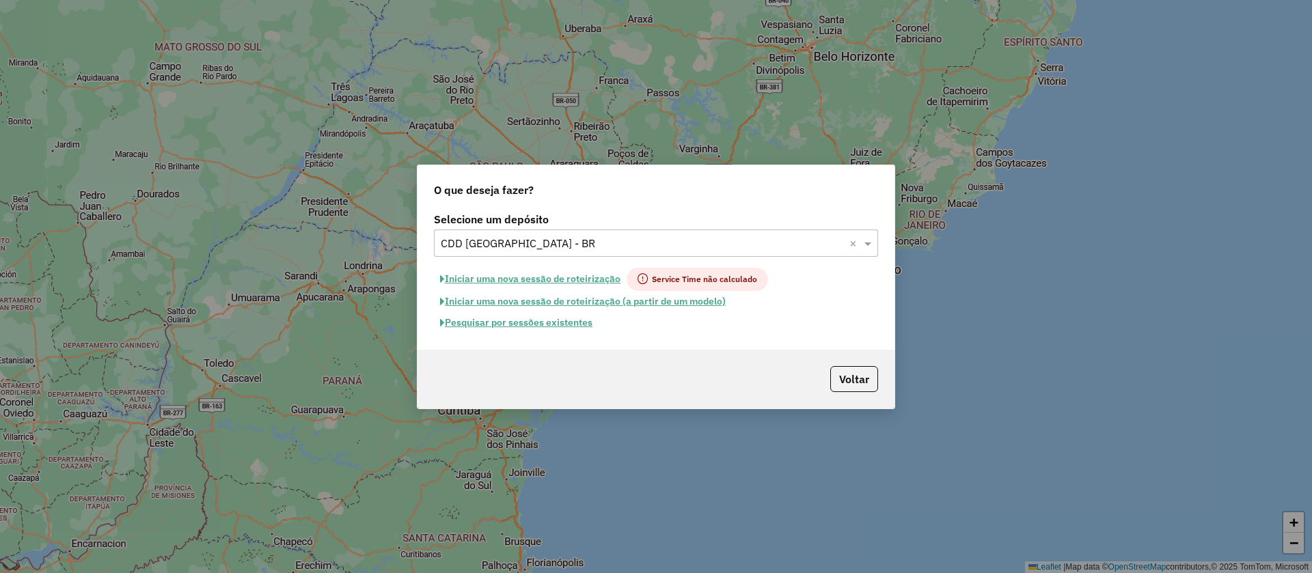 This screenshot has width=1312, height=573. What do you see at coordinates (854, 379) in the screenshot?
I see `button: Voltar` at bounding box center [854, 379].